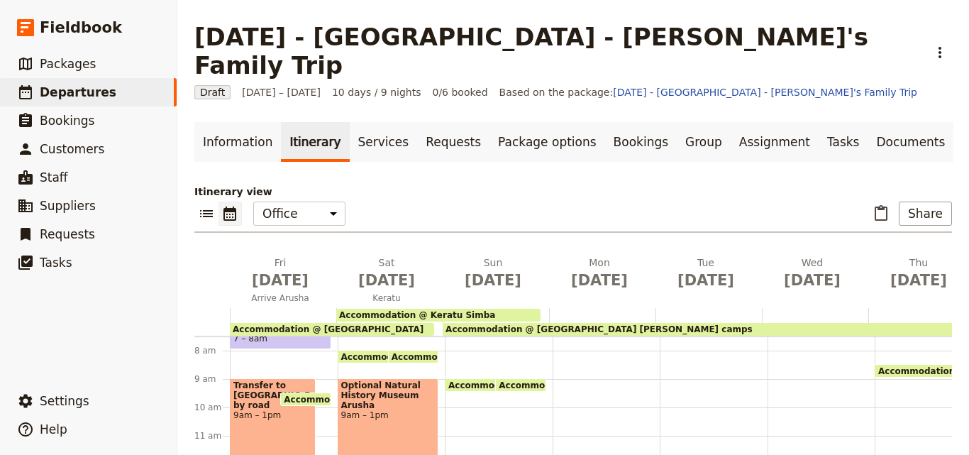 The height and width of the screenshot is (455, 969). I want to click on a: Services, so click(384, 142).